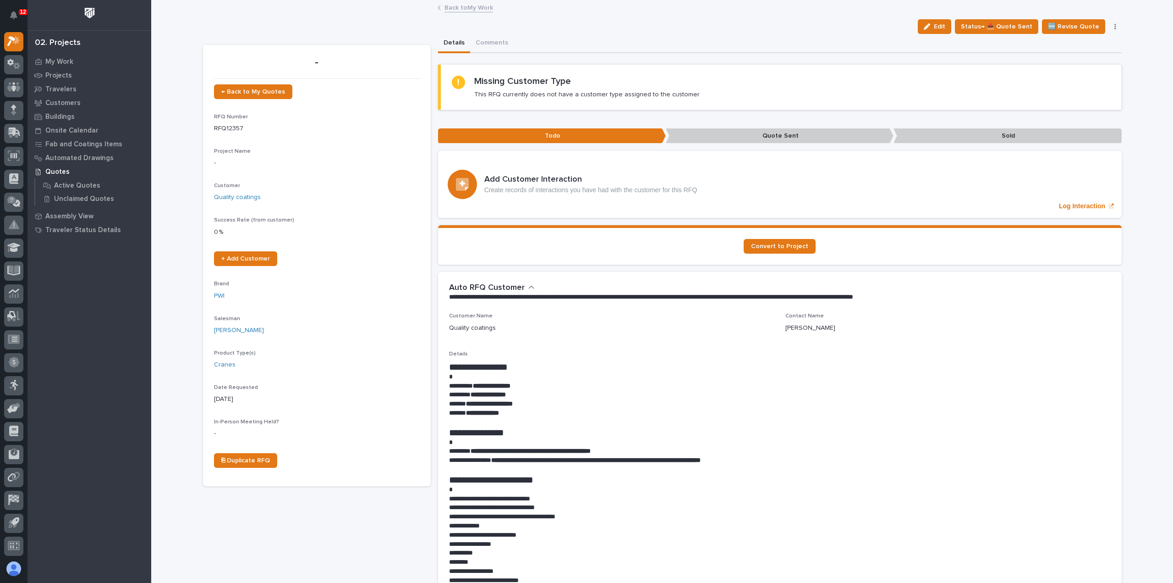  I want to click on h3: Add Customer Interaction, so click(591, 180).